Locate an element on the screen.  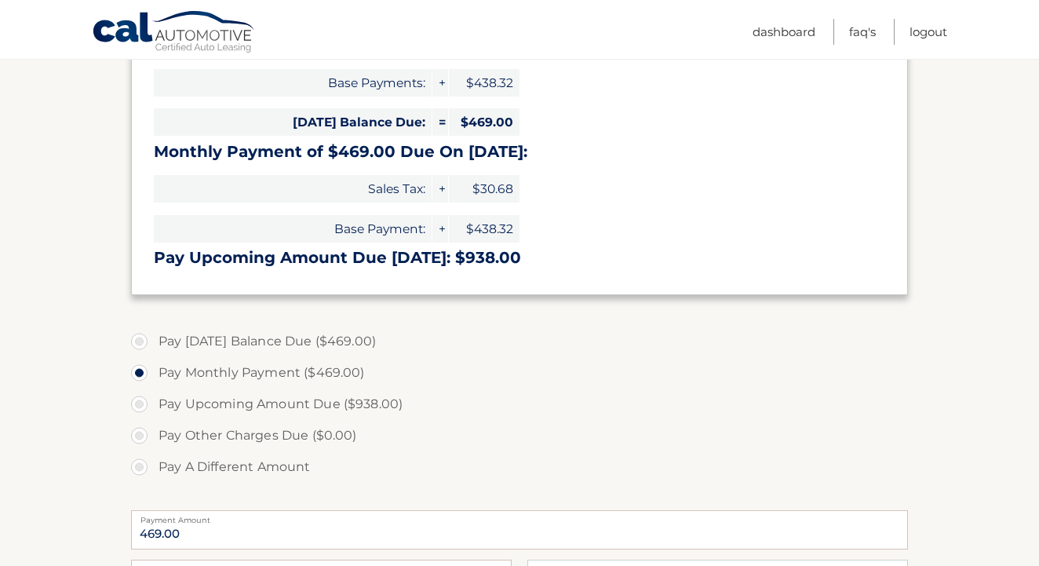
a: Logout is located at coordinates (928, 31).